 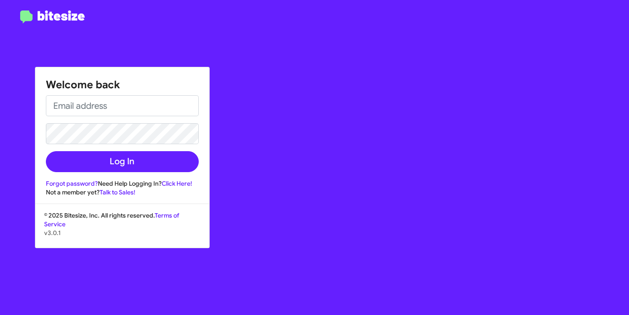 What do you see at coordinates (122, 229) in the screenshot?
I see `div: © 2025 Bitesize, Inc. All rights reserved.` at bounding box center [122, 229].